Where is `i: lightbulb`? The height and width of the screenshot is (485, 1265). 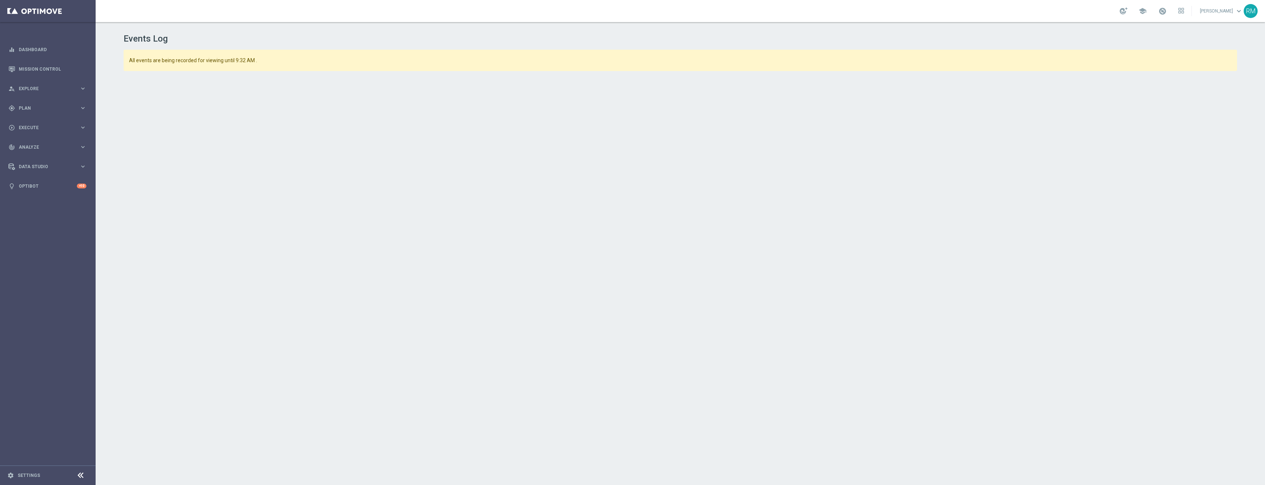
i: lightbulb is located at coordinates (12, 186).